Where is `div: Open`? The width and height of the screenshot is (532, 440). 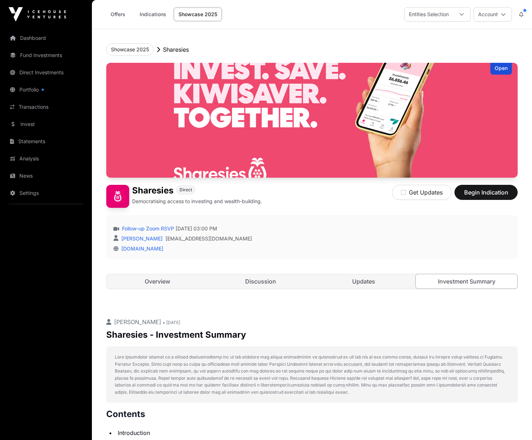 div: Open is located at coordinates (501, 69).